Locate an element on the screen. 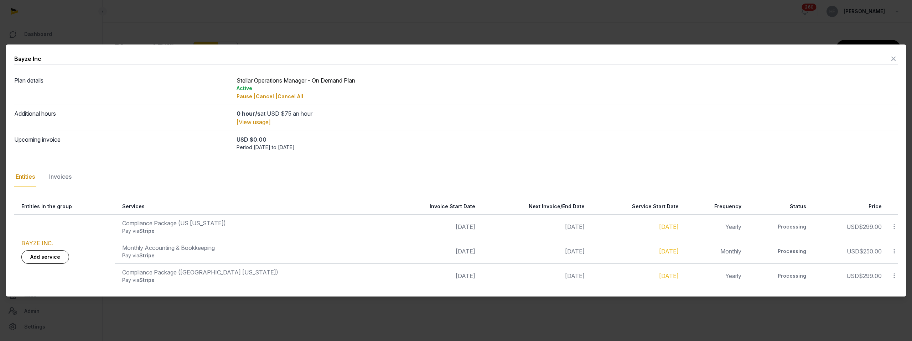  div: Monthly Accounting & Bookkeeping is located at coordinates (252, 248).